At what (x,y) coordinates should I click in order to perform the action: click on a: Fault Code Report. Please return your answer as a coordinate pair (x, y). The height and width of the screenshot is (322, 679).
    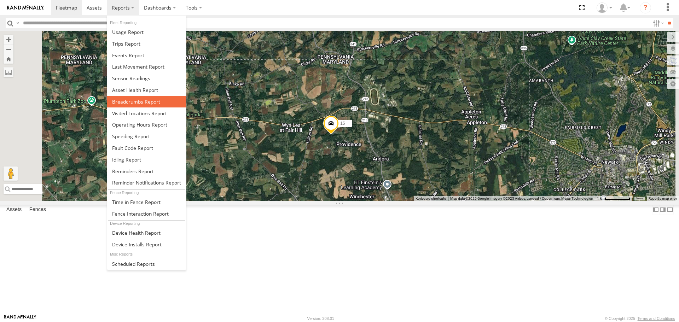
    Looking at the image, I should click on (146, 148).